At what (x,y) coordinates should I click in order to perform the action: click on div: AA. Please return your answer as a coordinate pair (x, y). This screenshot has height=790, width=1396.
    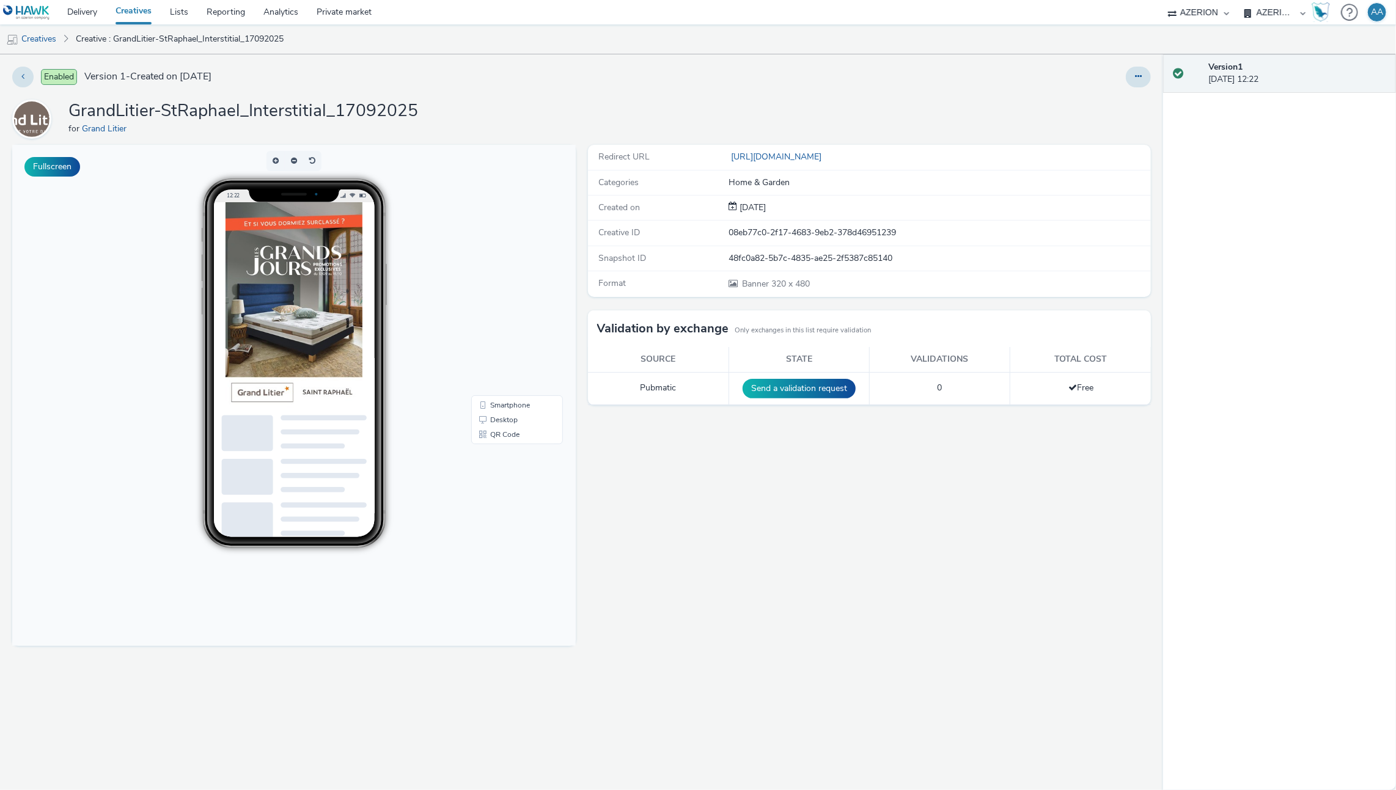
    Looking at the image, I should click on (1377, 12).